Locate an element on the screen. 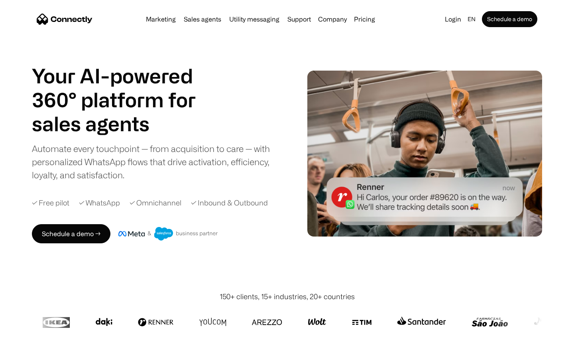 The image size is (574, 359). div: Automate every touchpoint — from acquisition to care — with personalized WhatsApp flows that driv... is located at coordinates (158, 162).